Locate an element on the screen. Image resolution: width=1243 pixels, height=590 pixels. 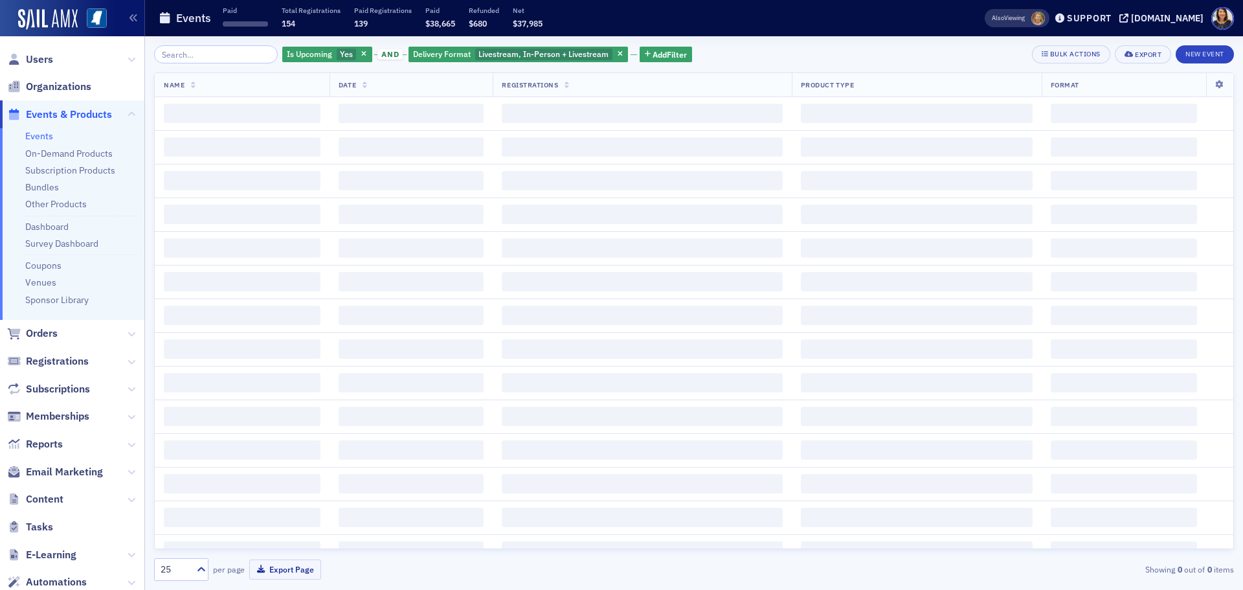
span: Viewing is located at coordinates (1008, 18).